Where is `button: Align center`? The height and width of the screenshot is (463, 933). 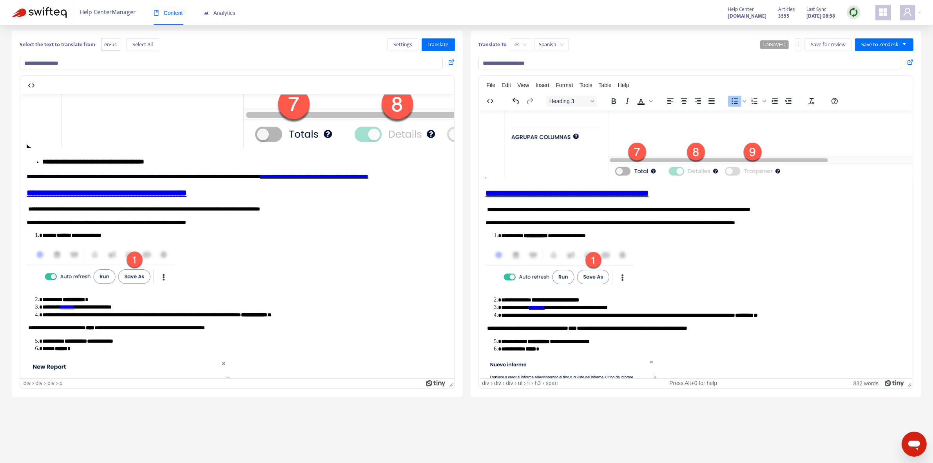 button: Align center is located at coordinates (684, 101).